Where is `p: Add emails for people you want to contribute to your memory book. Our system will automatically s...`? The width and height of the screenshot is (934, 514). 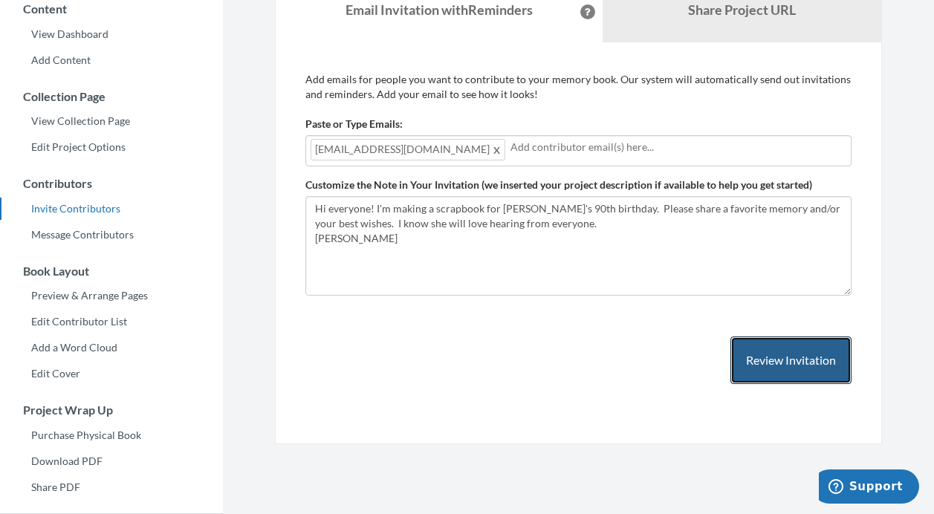
p: Add emails for people you want to contribute to your memory book. Our system will automatically s... is located at coordinates (578, 87).